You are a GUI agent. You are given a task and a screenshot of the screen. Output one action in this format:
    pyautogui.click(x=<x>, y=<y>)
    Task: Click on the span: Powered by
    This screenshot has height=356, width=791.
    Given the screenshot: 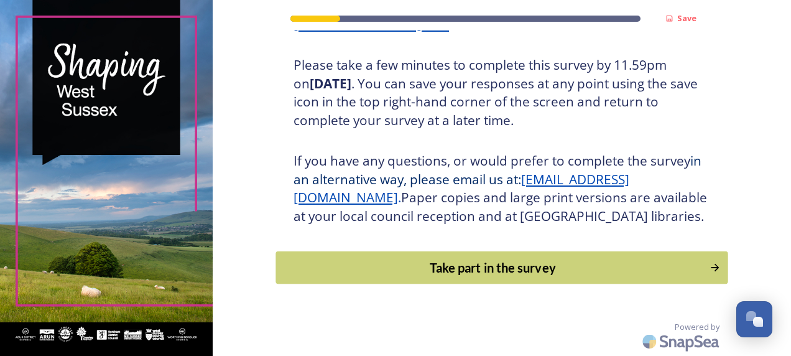 What is the action you would take?
    pyautogui.click(x=697, y=327)
    